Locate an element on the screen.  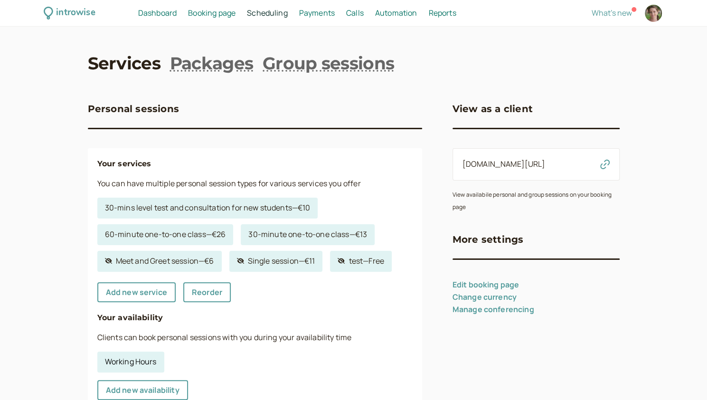
span: Reports is located at coordinates (442, 13).